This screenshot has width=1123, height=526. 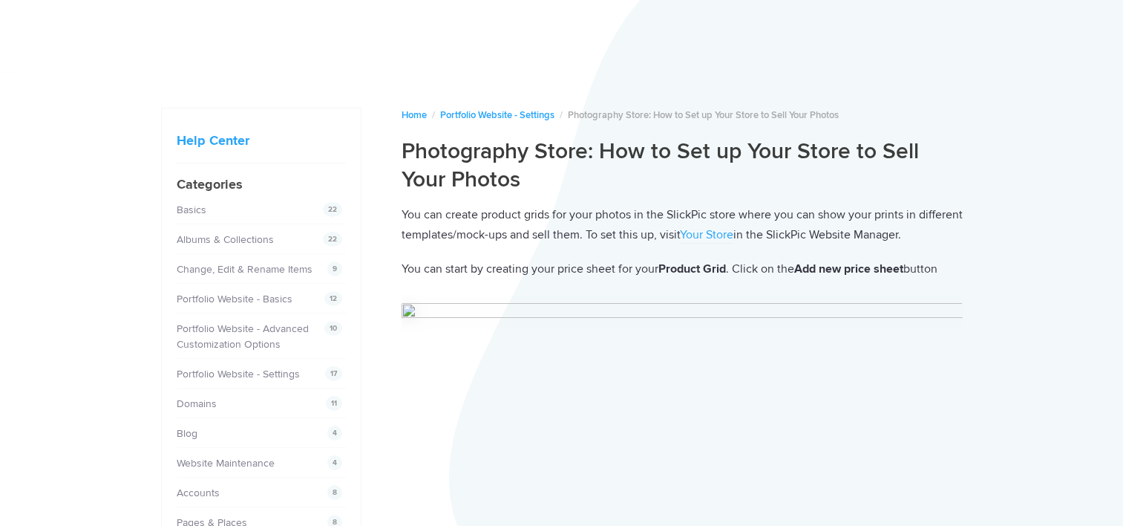 What do you see at coordinates (335, 269) in the screenshot?
I see `span: 9` at bounding box center [335, 269].